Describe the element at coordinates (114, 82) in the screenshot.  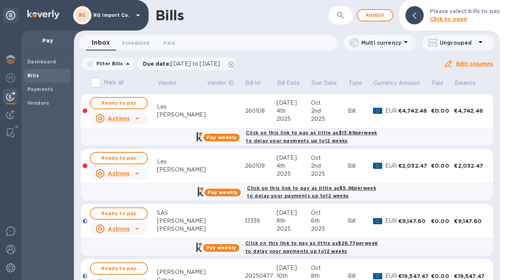
I see `p: Mark all` at that location.